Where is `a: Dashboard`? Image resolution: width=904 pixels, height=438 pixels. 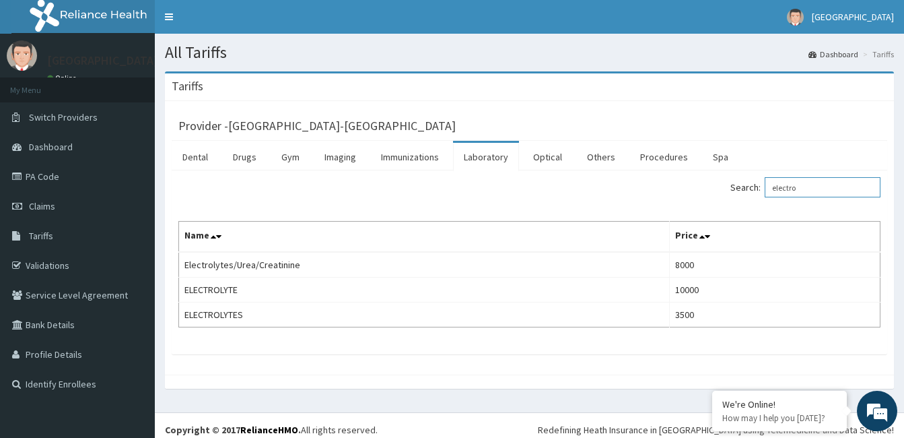
a: Dashboard is located at coordinates (834, 54).